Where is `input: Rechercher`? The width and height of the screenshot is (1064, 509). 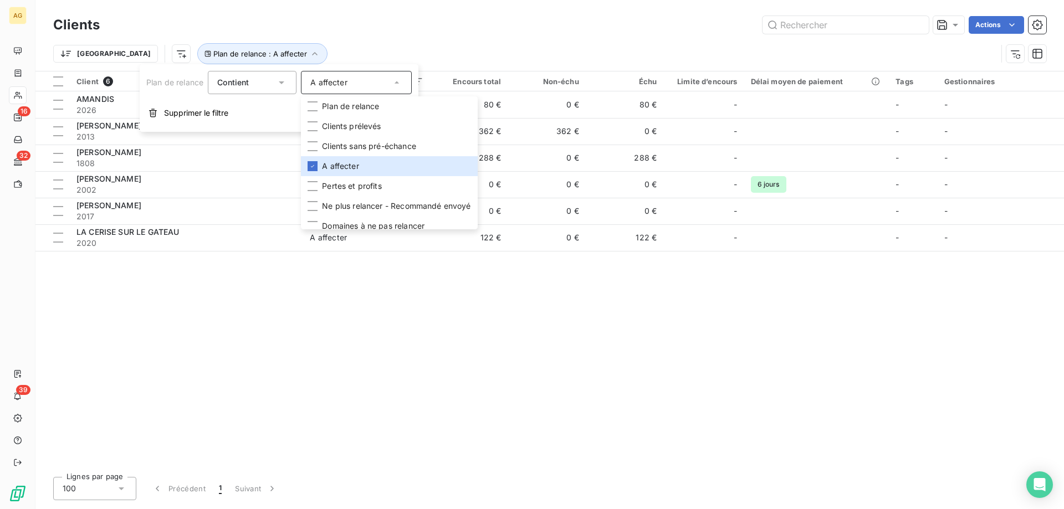 input: Rechercher is located at coordinates (846, 25).